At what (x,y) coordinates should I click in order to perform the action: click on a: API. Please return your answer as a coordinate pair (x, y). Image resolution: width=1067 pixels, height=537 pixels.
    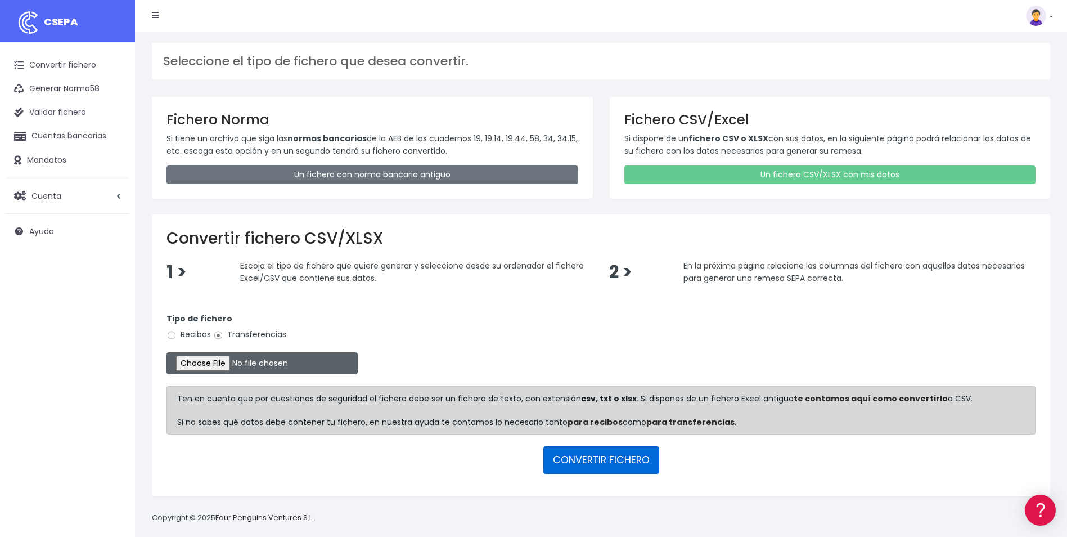
    Looking at the image, I should click on (113, 296).